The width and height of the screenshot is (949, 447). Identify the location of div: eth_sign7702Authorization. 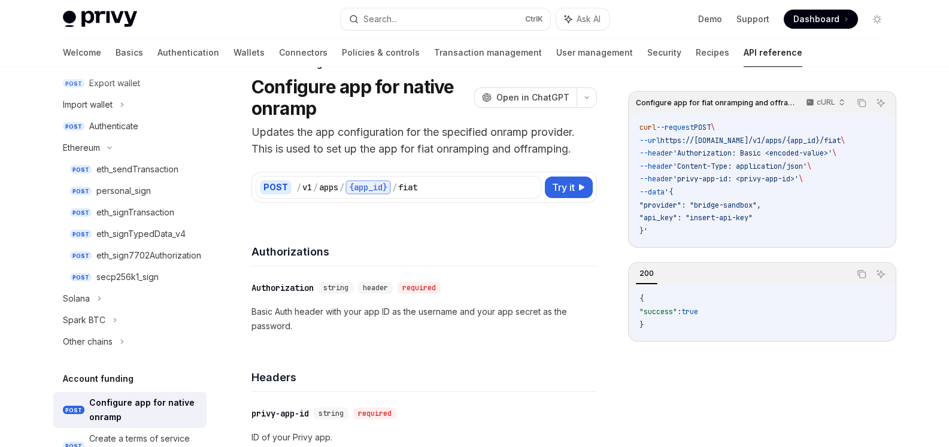
(149, 256).